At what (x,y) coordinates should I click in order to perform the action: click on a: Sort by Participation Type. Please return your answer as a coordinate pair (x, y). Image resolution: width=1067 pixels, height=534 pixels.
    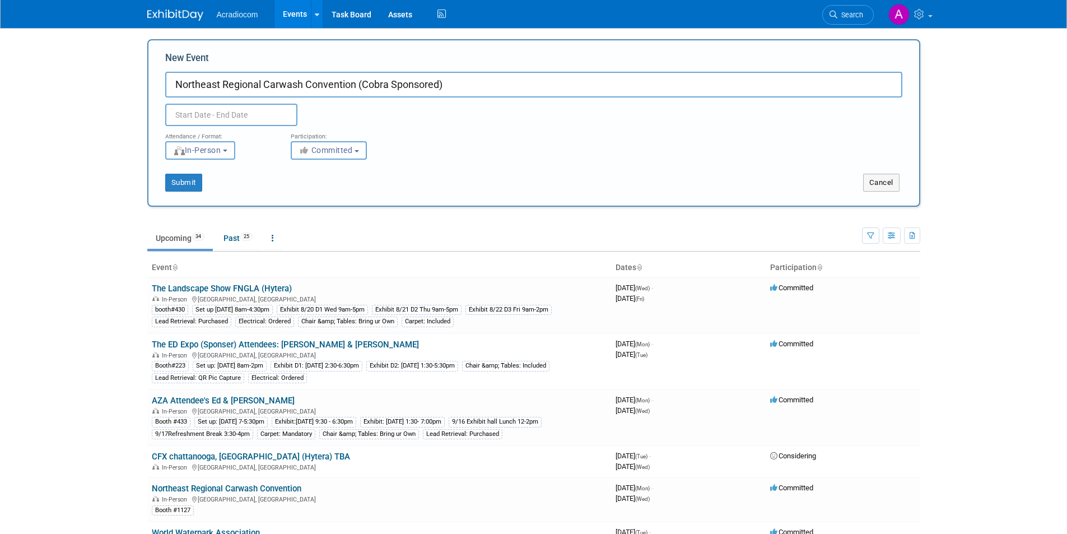
    Looking at the image, I should click on (819, 267).